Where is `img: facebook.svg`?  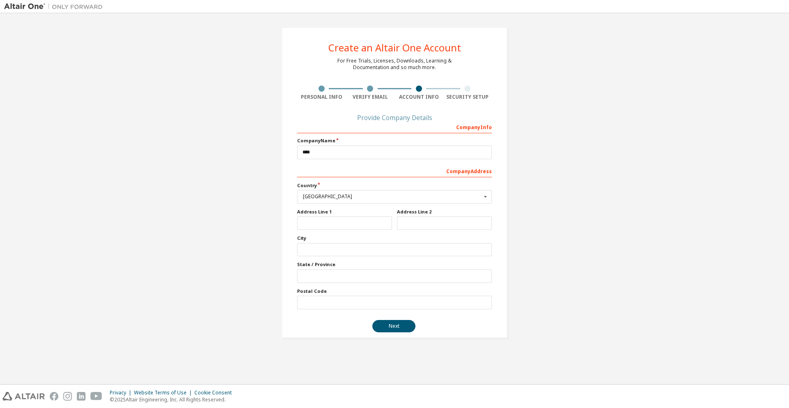 img: facebook.svg is located at coordinates (54, 396).